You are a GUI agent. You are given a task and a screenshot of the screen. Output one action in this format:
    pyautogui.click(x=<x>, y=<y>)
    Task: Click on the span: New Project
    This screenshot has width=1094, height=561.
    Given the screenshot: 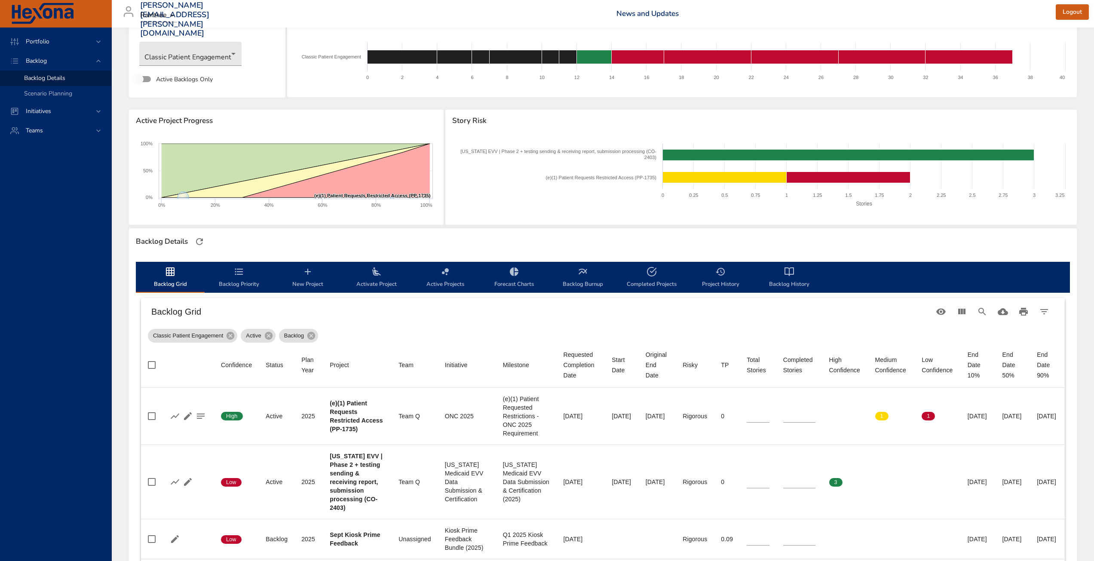 What is the action you would take?
    pyautogui.click(x=308, y=278)
    